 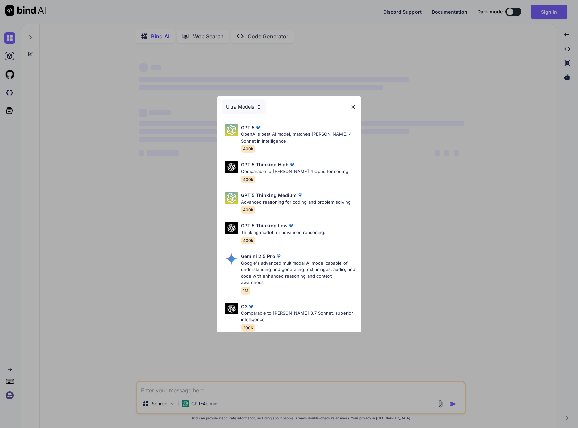 What do you see at coordinates (244, 306) in the screenshot?
I see `p: O3` at bounding box center [244, 306].